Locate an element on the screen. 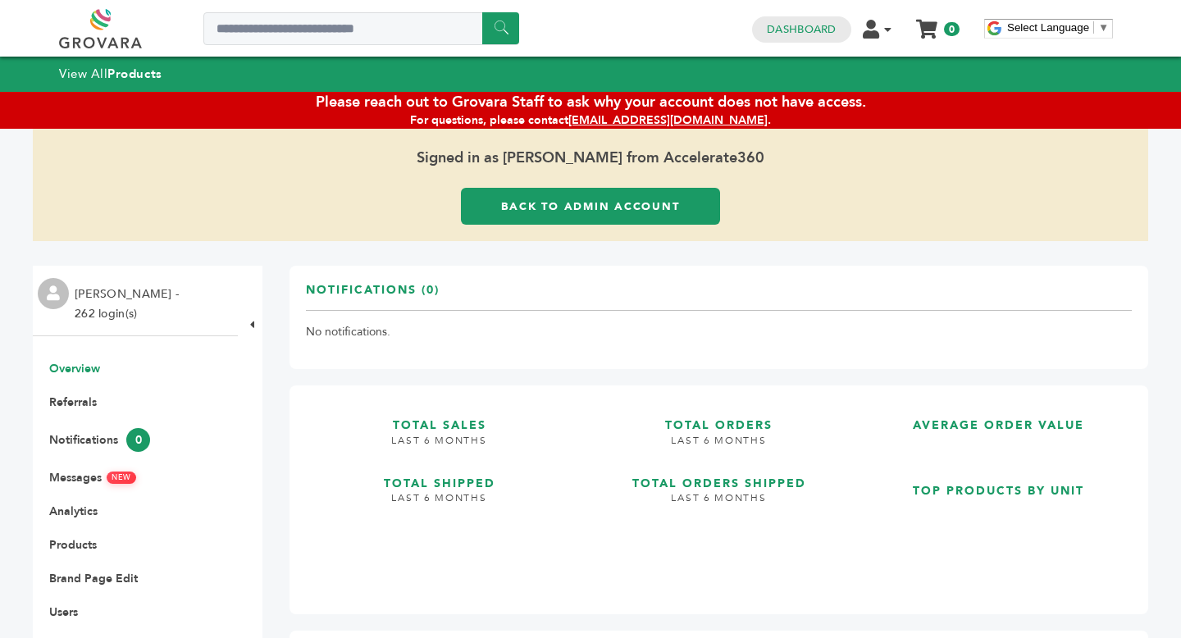 This screenshot has height=638, width=1181. a: My Cart is located at coordinates (927, 23).